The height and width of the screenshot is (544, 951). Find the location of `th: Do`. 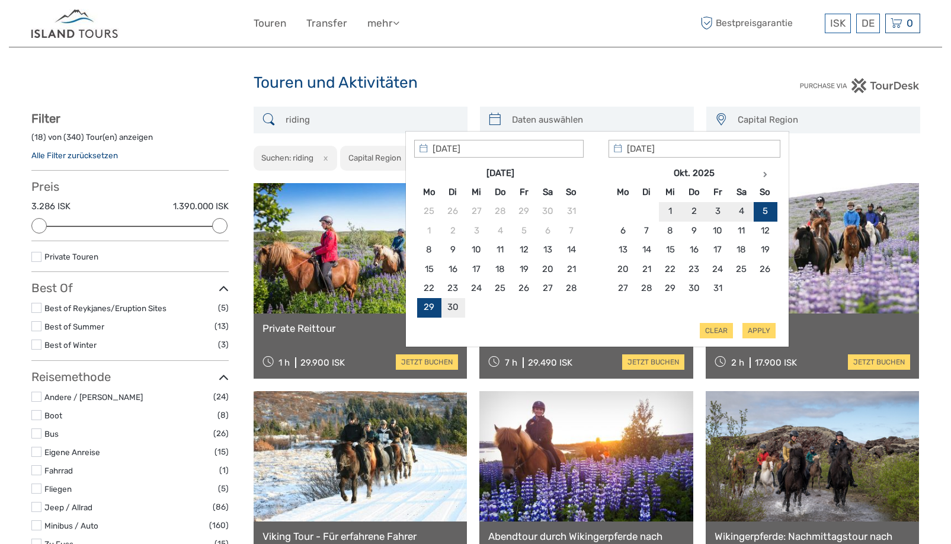

th: Do is located at coordinates (694, 192).